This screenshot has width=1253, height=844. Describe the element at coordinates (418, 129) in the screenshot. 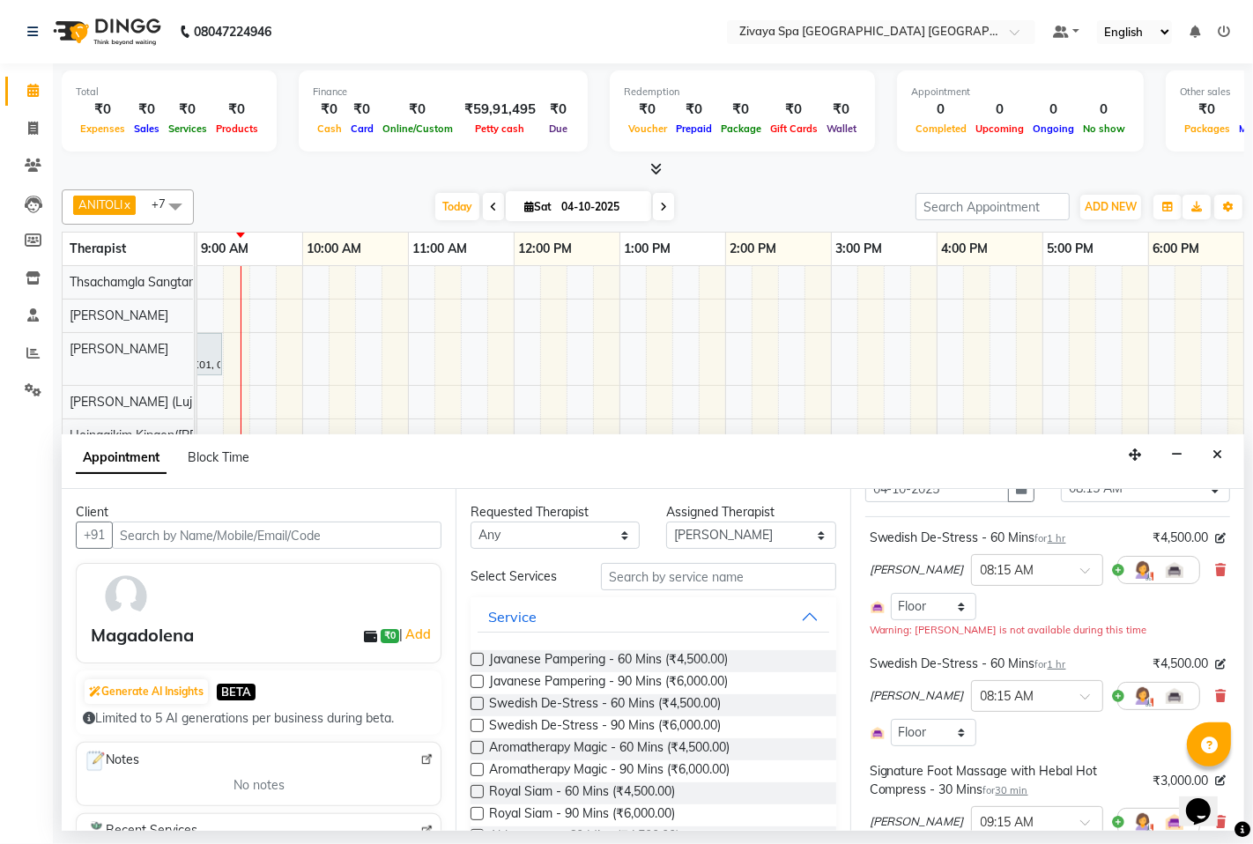

I see `span: Online/Custom` at that location.